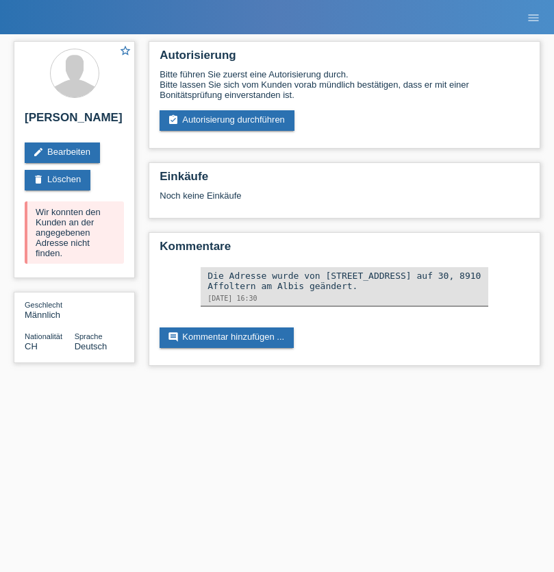 The height and width of the screenshot is (572, 554). Describe the element at coordinates (62, 153) in the screenshot. I see `a: editBearbeiten` at that location.